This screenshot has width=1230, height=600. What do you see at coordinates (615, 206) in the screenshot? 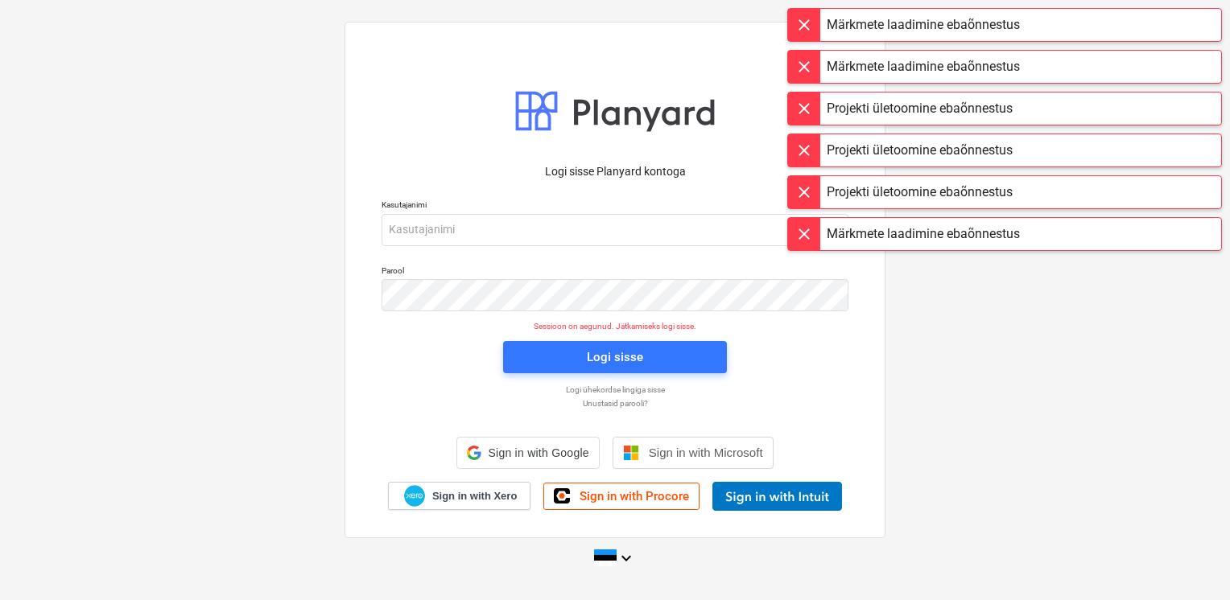
I see `p: Kasutajanimi` at bounding box center [615, 206].